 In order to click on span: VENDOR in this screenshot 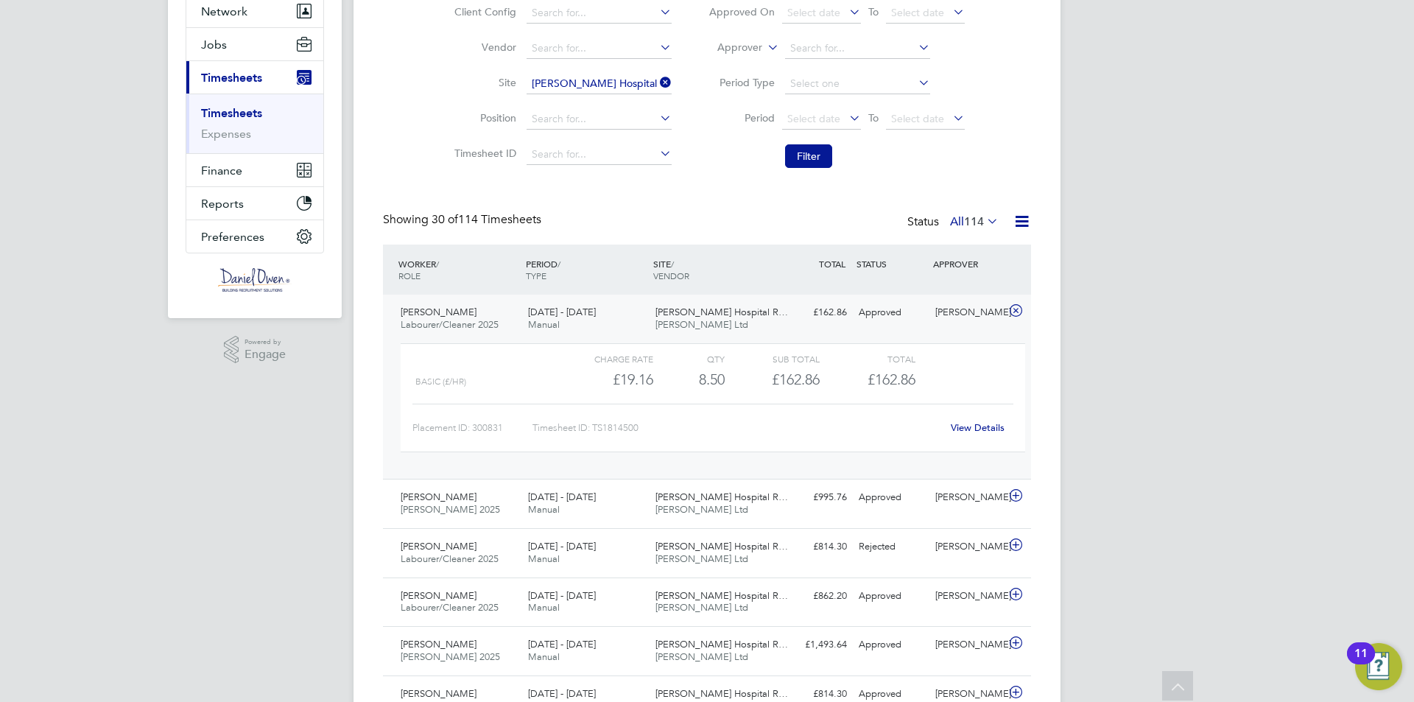, I will do `click(671, 275)`.